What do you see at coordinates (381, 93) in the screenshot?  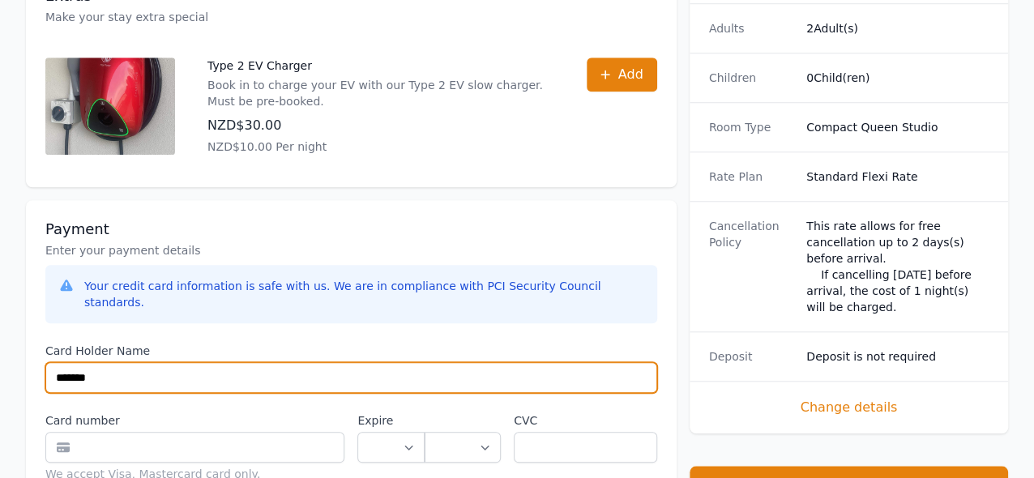 I see `p: Book in to charge your EV with our Type 2 EV slow charger. Must be pre-booked.` at bounding box center [381, 93].